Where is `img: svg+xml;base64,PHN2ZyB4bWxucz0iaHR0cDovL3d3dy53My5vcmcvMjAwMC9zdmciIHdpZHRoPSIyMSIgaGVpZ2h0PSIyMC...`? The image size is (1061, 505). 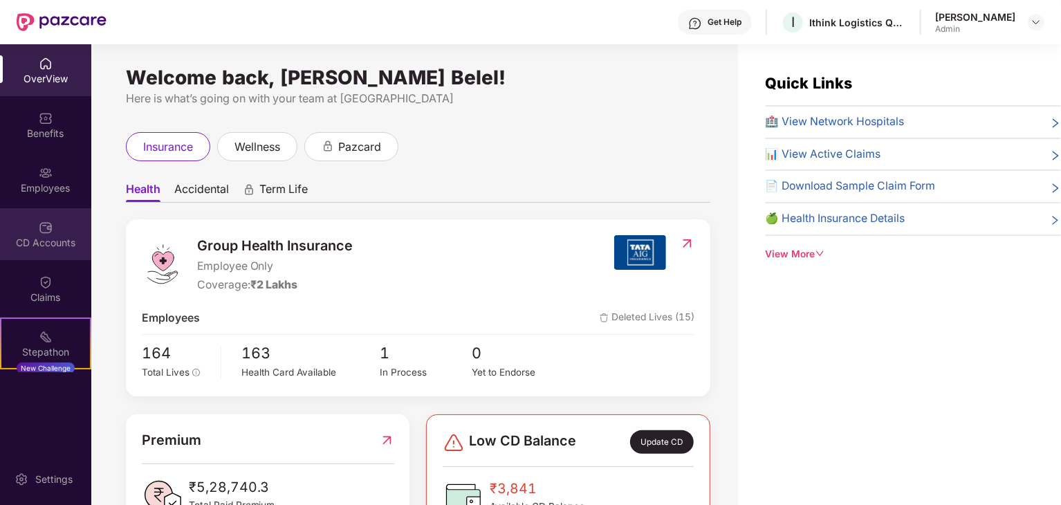 img: svg+xml;base64,PHN2ZyB4bWxucz0iaHR0cDovL3d3dy53My5vcmcvMjAwMC9zdmciIHdpZHRoPSIyMSIgaGVpZ2h0PSIyMC... is located at coordinates (46, 337).